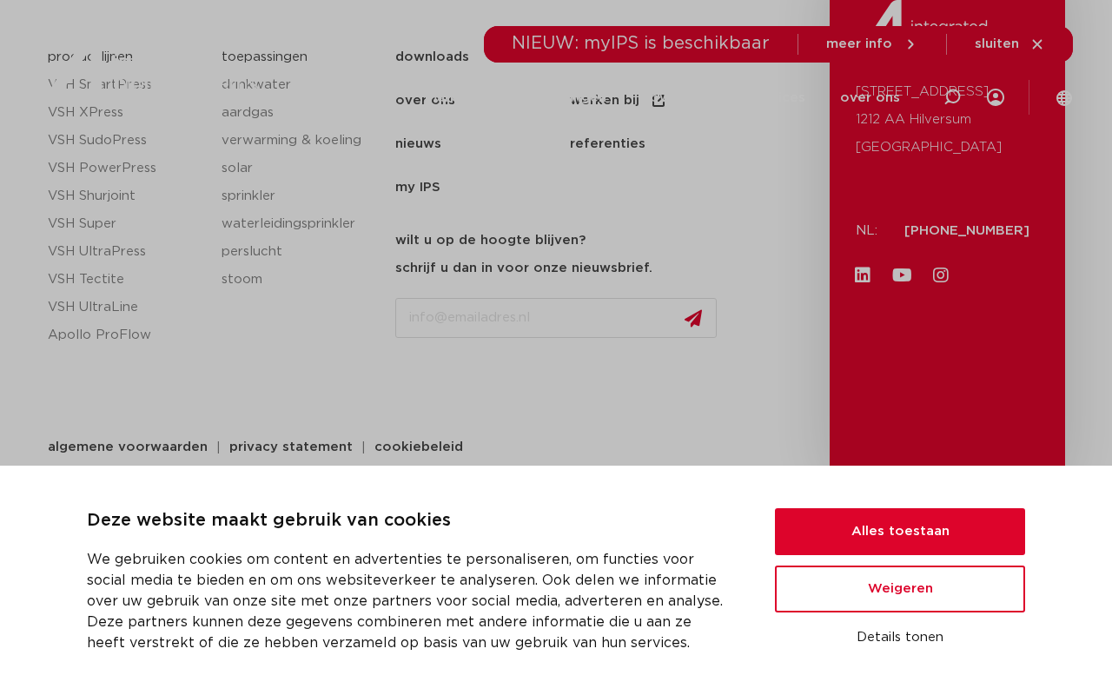 Image resolution: width=1112 pixels, height=695 pixels. What do you see at coordinates (291, 447) in the screenshot?
I see `a: privacy statement` at bounding box center [291, 447].